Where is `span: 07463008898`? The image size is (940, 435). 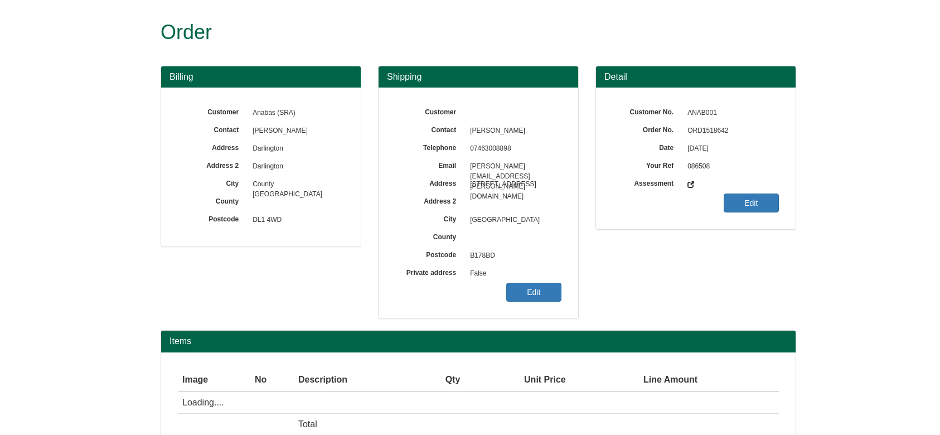 span: 07463008898 is located at coordinates (513, 149).